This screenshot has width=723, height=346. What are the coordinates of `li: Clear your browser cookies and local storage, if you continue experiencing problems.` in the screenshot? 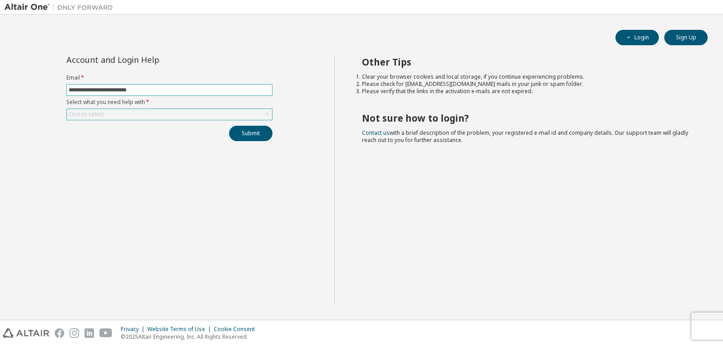 It's located at (527, 77).